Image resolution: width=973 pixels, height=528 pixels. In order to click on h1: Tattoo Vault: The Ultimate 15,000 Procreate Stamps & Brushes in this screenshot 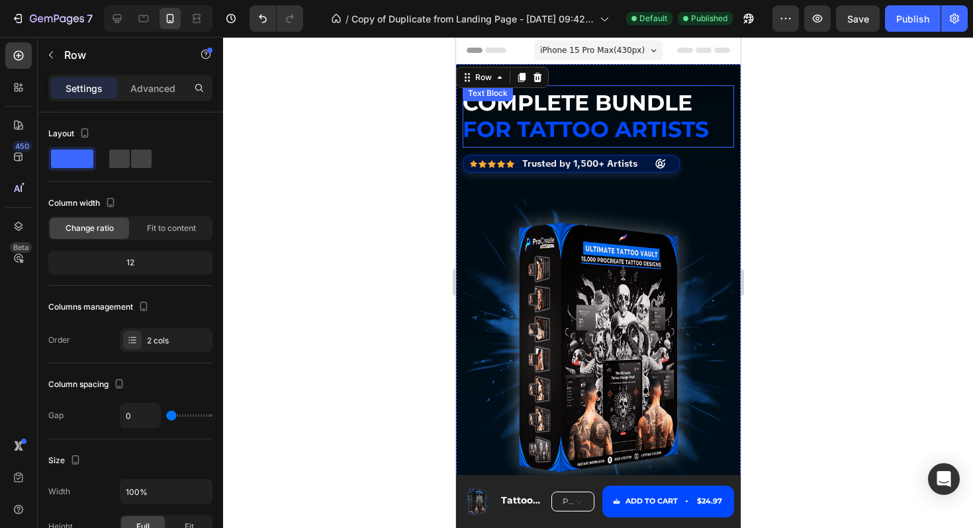, I will do `click(65, 463)`.